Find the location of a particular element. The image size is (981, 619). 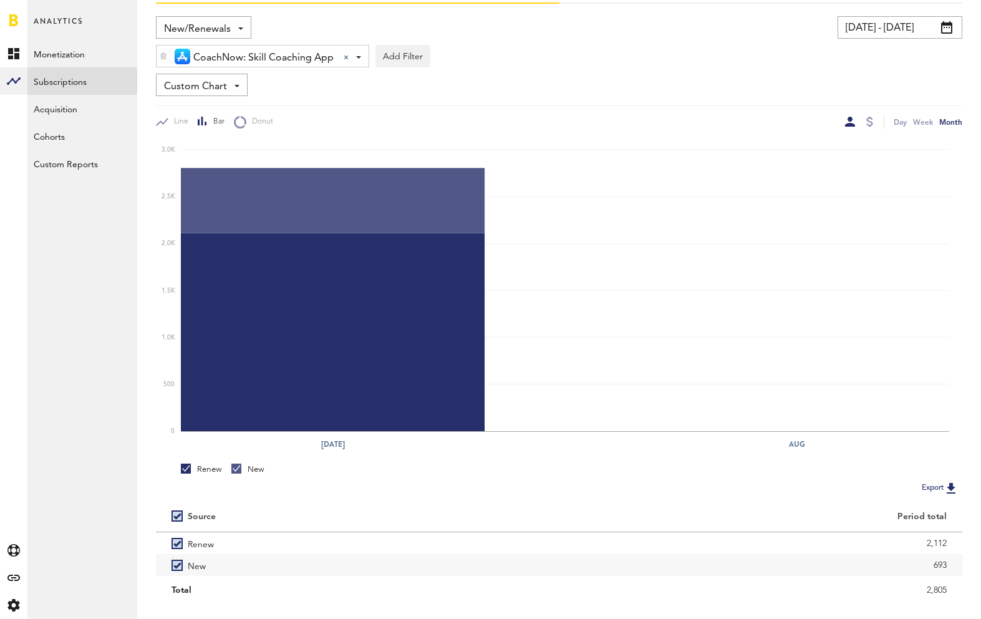

div: Week is located at coordinates (923, 122).